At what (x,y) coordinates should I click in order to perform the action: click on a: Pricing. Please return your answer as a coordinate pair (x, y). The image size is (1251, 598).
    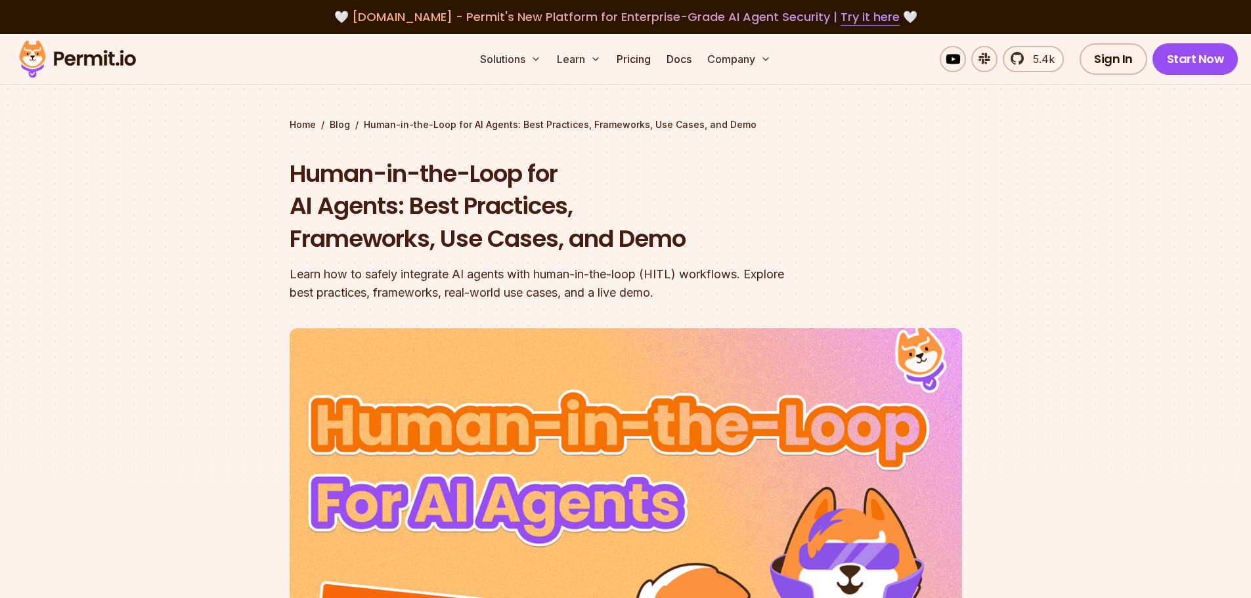
    Looking at the image, I should click on (634, 59).